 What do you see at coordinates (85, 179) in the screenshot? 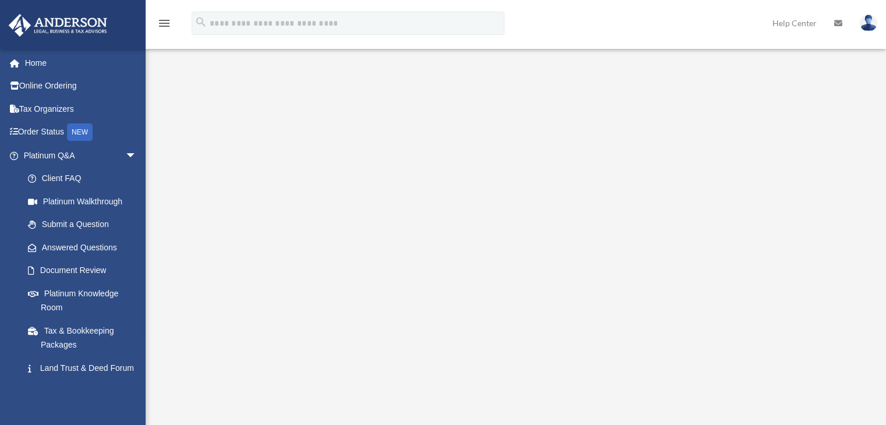
I see `a: Client FAQ` at bounding box center [85, 179].